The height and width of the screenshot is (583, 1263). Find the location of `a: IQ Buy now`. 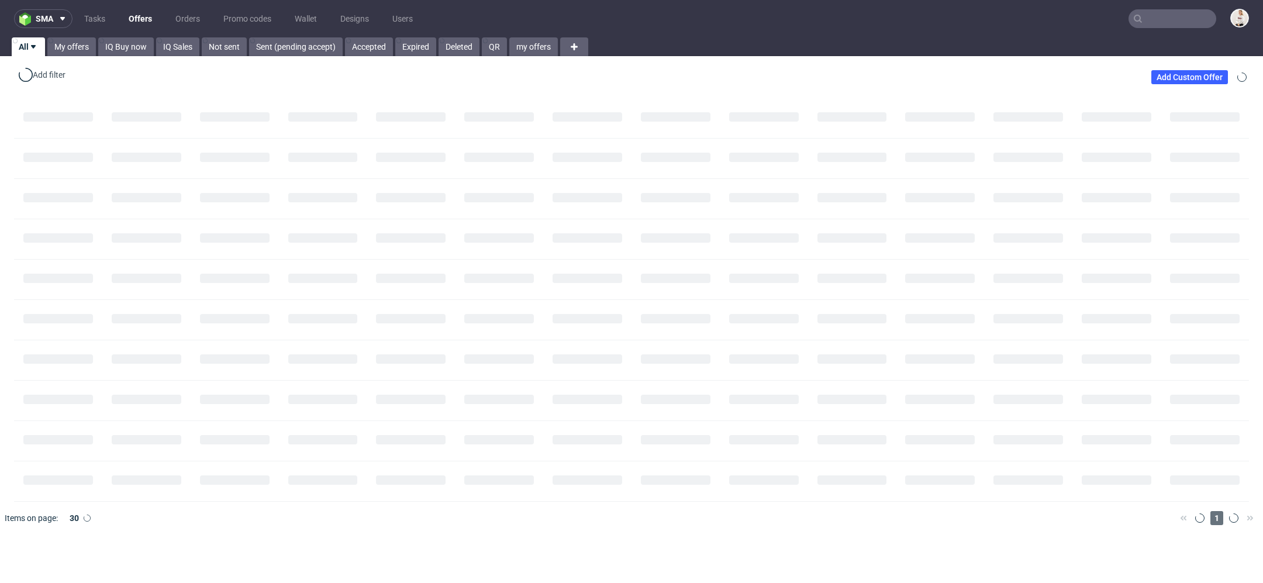

a: IQ Buy now is located at coordinates (126, 47).